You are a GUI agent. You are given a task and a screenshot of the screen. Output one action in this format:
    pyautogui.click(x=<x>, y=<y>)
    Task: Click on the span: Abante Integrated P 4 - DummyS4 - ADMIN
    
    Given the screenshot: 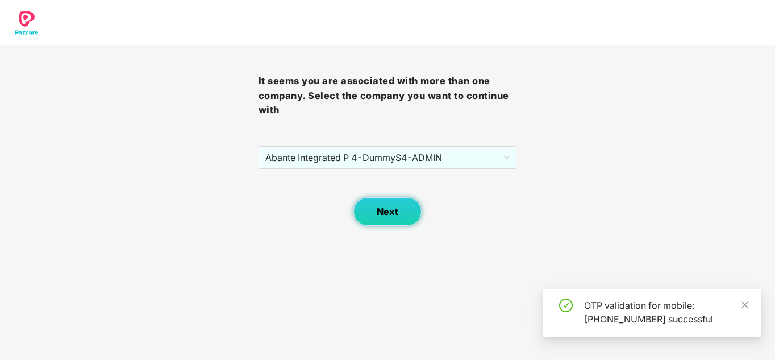 What is the action you would take?
    pyautogui.click(x=387, y=157)
    